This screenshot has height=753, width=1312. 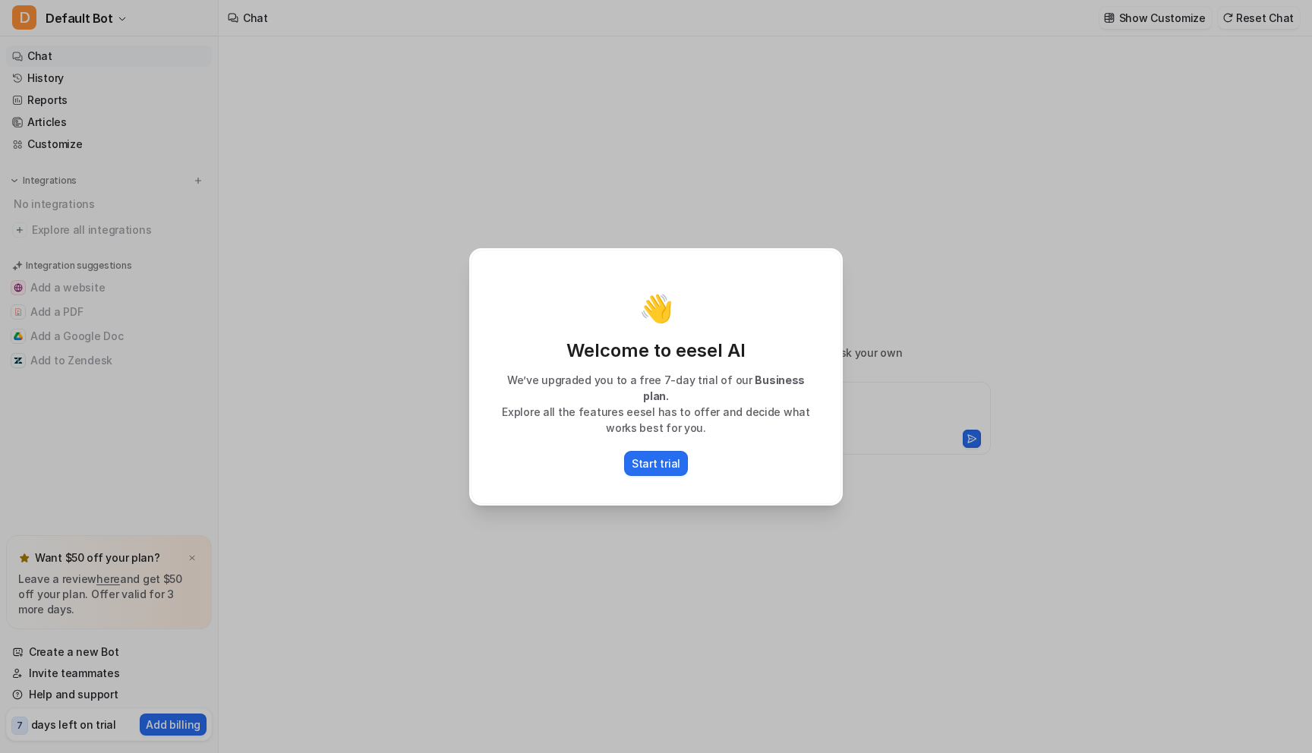 I want to click on p: We’ve upgraded you to a free 7-day trial of our, so click(x=656, y=388).